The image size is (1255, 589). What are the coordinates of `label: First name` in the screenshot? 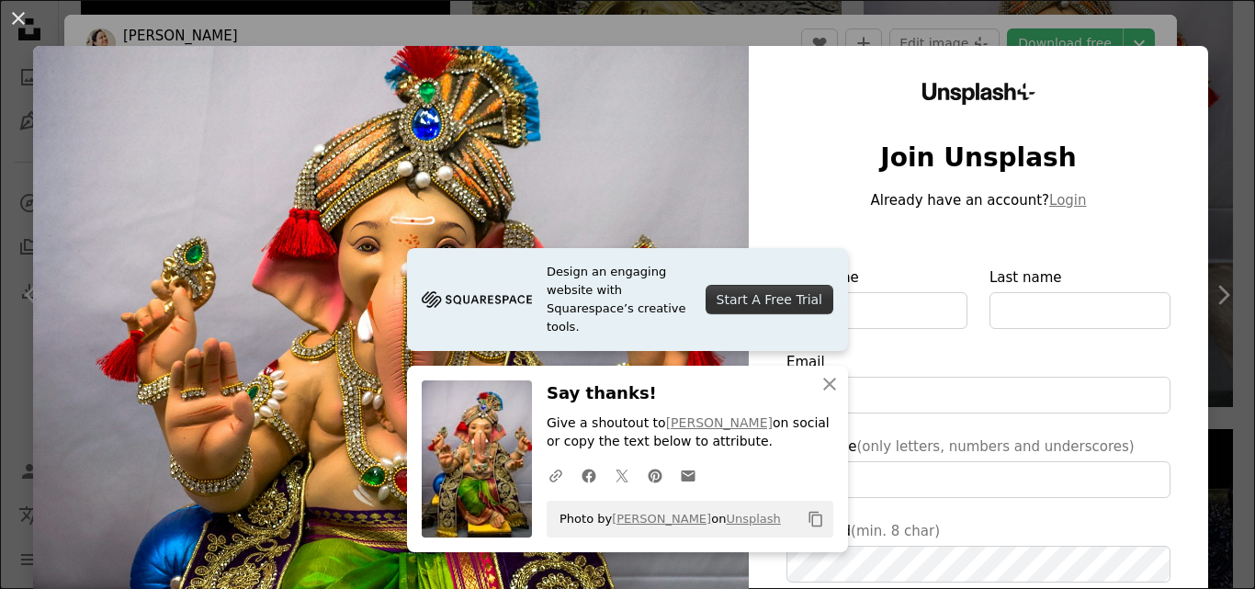 It's located at (876, 298).